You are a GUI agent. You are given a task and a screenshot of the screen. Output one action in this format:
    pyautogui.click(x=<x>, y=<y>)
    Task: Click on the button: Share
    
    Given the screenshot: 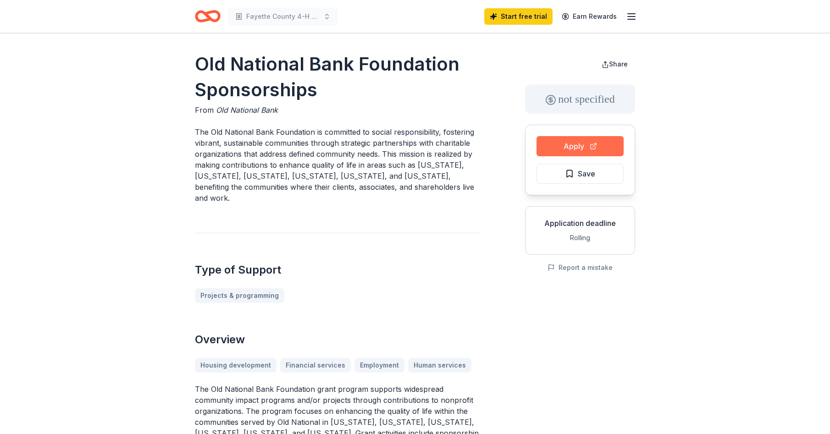 What is the action you would take?
    pyautogui.click(x=614, y=64)
    